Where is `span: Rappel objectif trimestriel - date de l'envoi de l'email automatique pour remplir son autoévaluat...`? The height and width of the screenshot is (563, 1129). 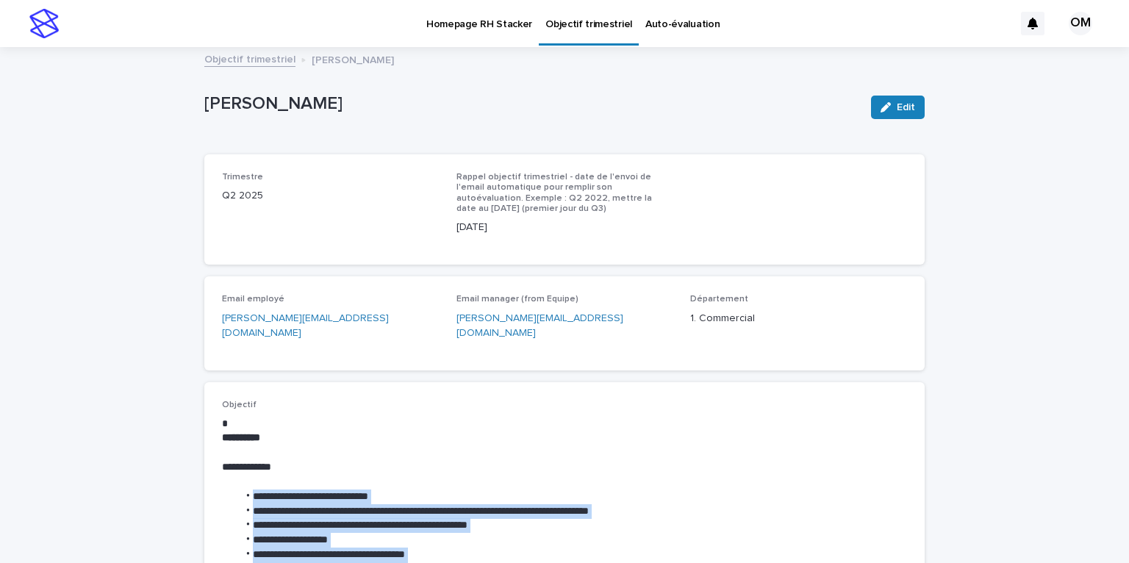
span: Rappel objectif trimestriel - date de l'envoi de l'email automatique pour remplir son autoévaluat... is located at coordinates (554, 193).